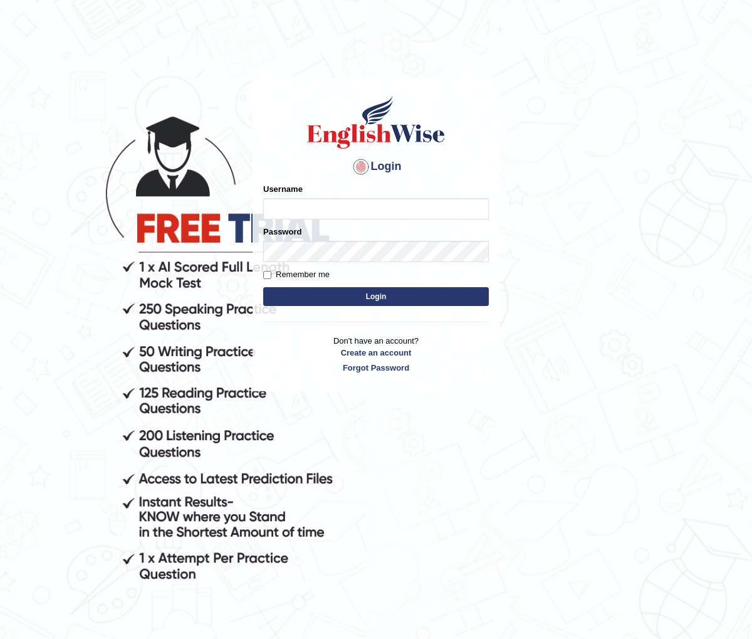 Image resolution: width=752 pixels, height=639 pixels. I want to click on p: Don't have an account?, so click(376, 354).